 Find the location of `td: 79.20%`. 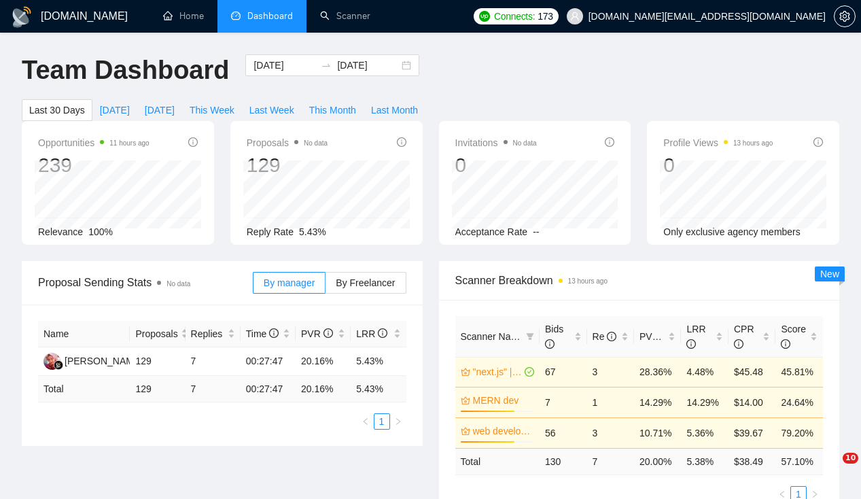

td: 79.20% is located at coordinates (799, 432).